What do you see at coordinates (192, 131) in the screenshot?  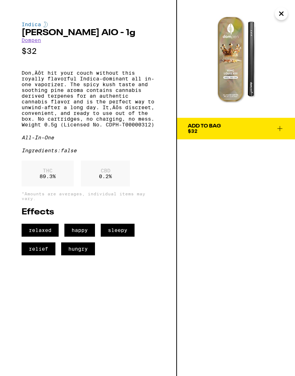 I see `span: $32` at bounding box center [192, 131].